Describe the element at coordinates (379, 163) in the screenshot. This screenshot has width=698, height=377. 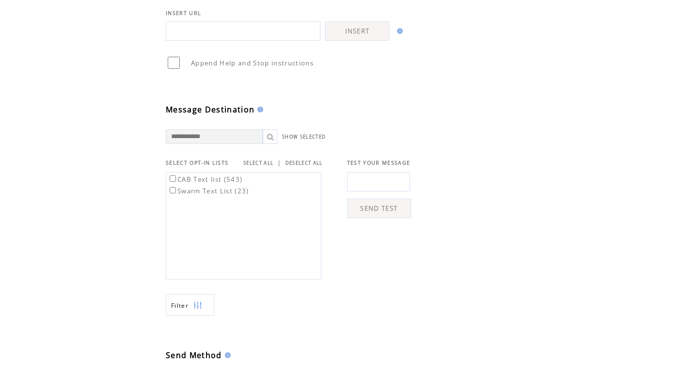
I see `span: TEST YOUR MESSAGE` at that location.